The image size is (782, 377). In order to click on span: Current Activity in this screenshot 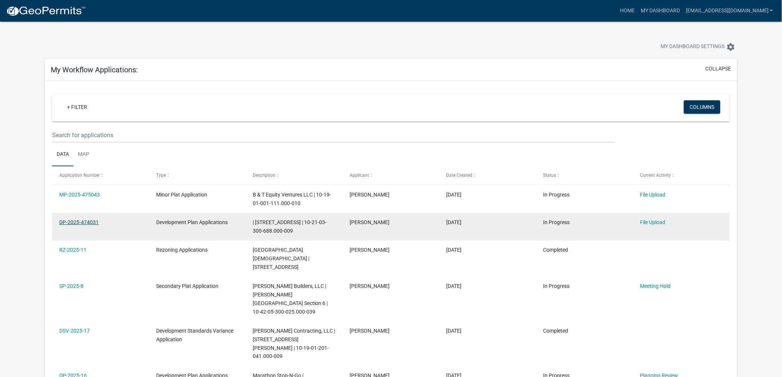, I will do `click(655, 175)`.